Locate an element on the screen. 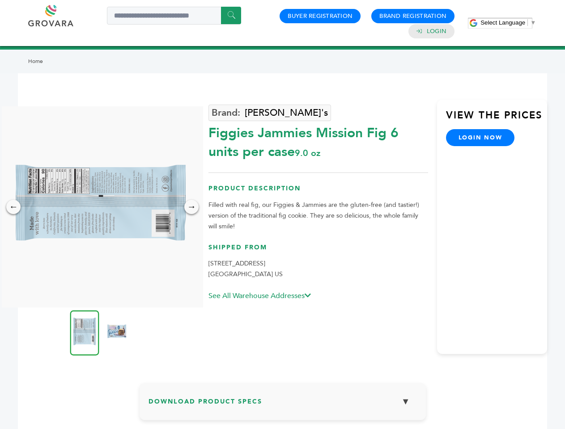 Image resolution: width=565 pixels, height=429 pixels. div: Figgies Jammies Mission Fig 6 units per case is located at coordinates (318, 140).